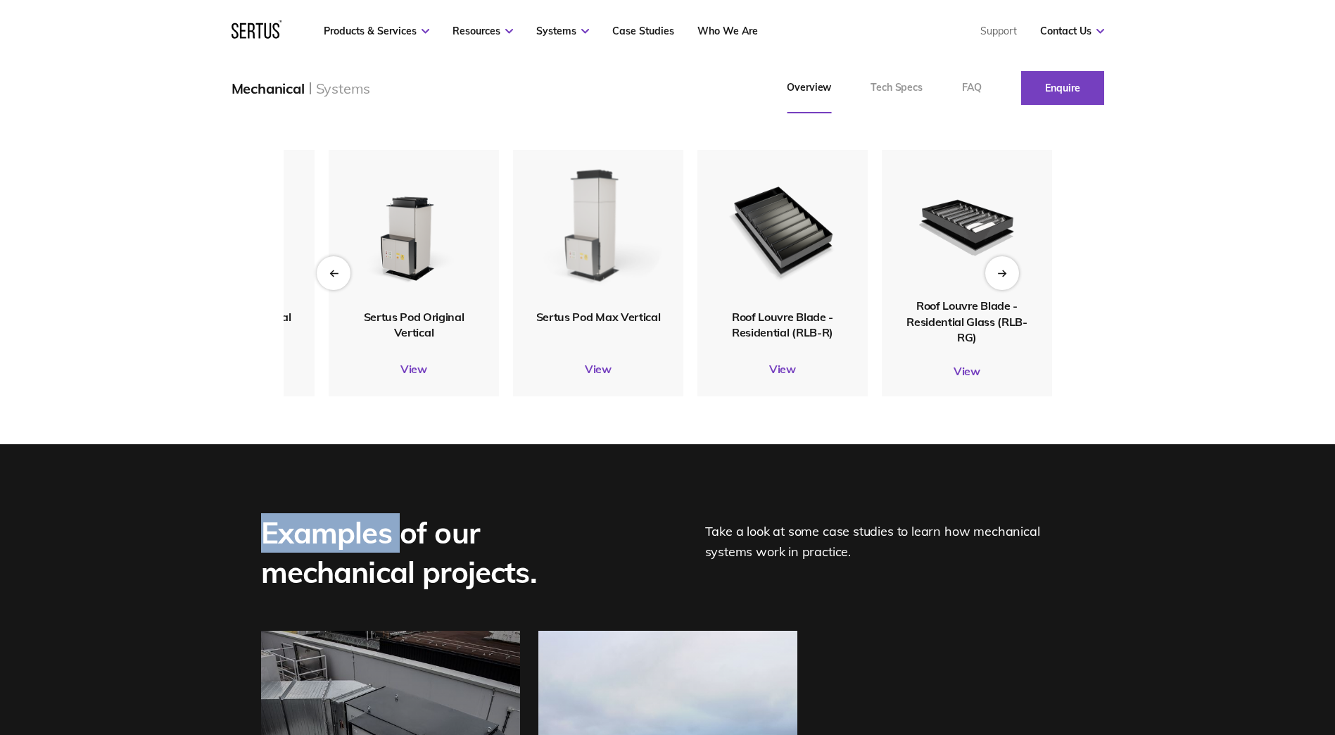 The width and height of the screenshot is (1335, 735). What do you see at coordinates (413, 324) in the screenshot?
I see `span: Sertus Pod Original Vertical` at bounding box center [413, 324].